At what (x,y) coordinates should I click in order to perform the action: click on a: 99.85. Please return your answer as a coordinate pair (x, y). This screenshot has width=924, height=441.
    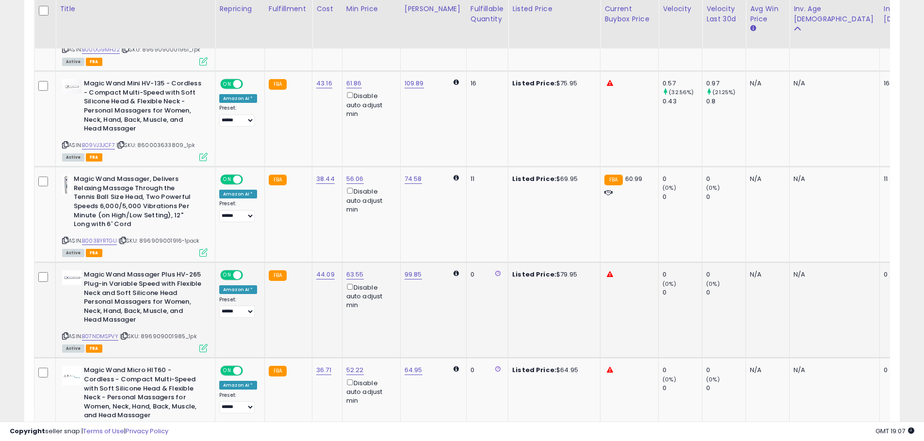
    Looking at the image, I should click on (413, 275).